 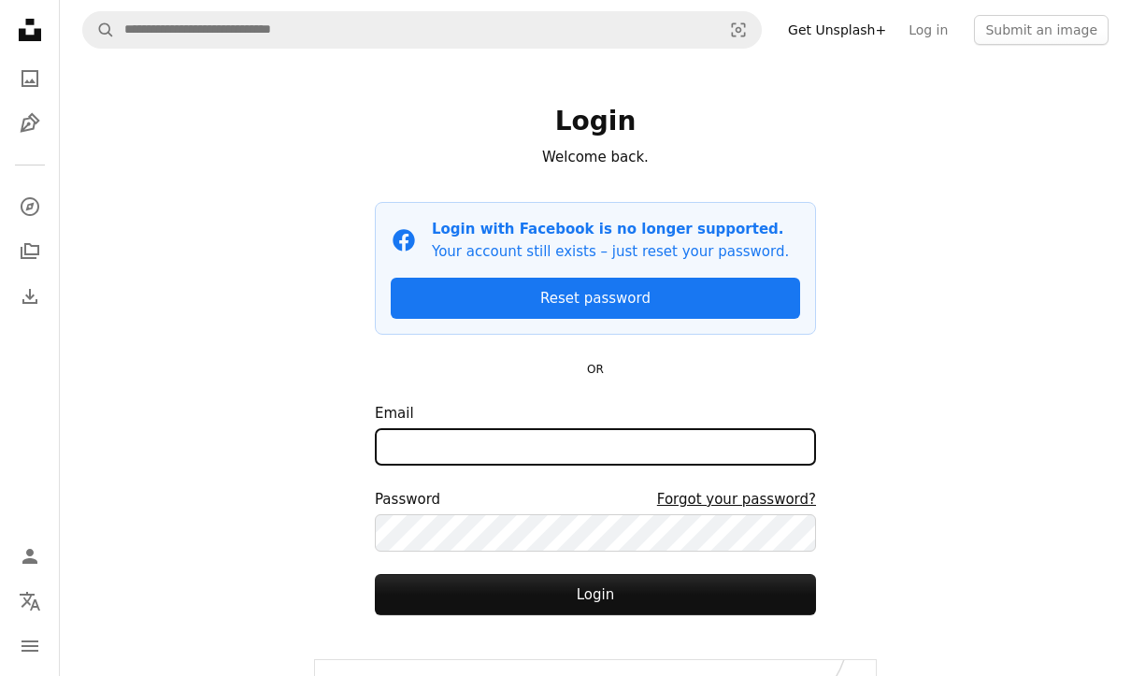 What do you see at coordinates (610, 251) in the screenshot?
I see `p: Your account still exists – just reset your password.` at bounding box center [610, 251].